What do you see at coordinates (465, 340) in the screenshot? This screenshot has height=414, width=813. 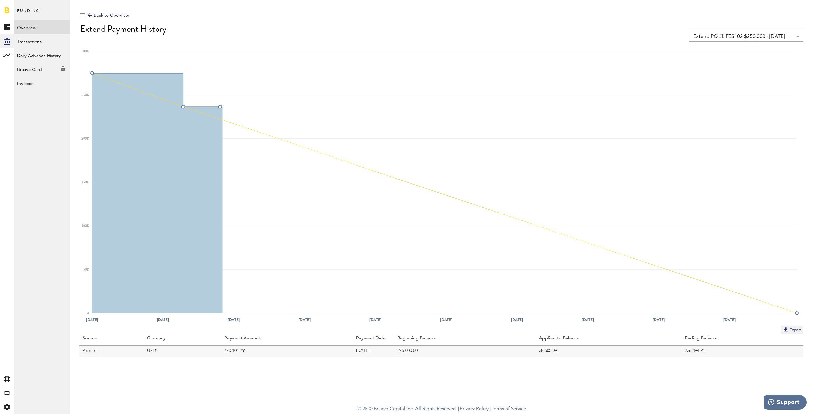 I see `th: Beginning Balance` at bounding box center [465, 340].